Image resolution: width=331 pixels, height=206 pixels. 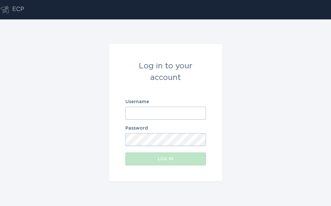 I want to click on label: Username, so click(x=166, y=102).